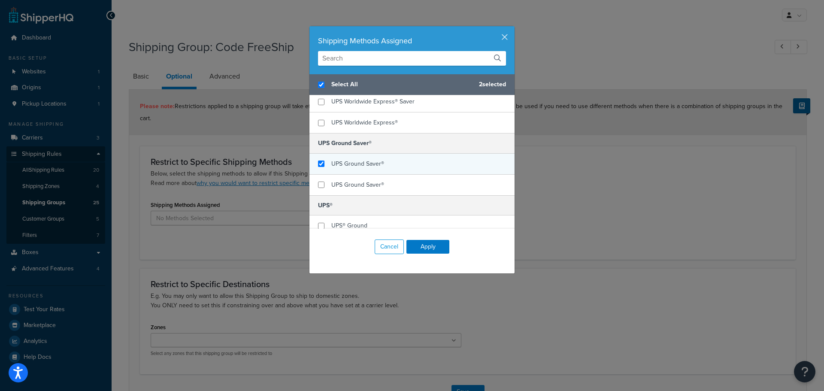  Describe the element at coordinates (412, 85) in the screenshot. I see `div: 2 selected` at that location.